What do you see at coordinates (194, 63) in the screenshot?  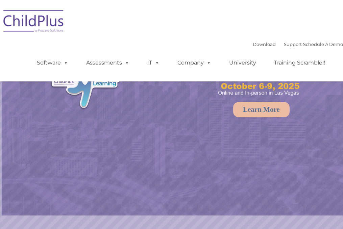 I see `a: Company` at bounding box center [194, 63].